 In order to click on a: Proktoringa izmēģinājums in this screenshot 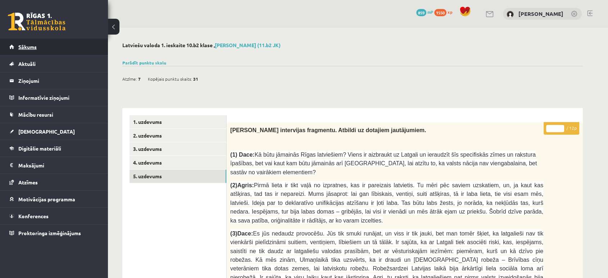, I will do `click(54, 233)`.